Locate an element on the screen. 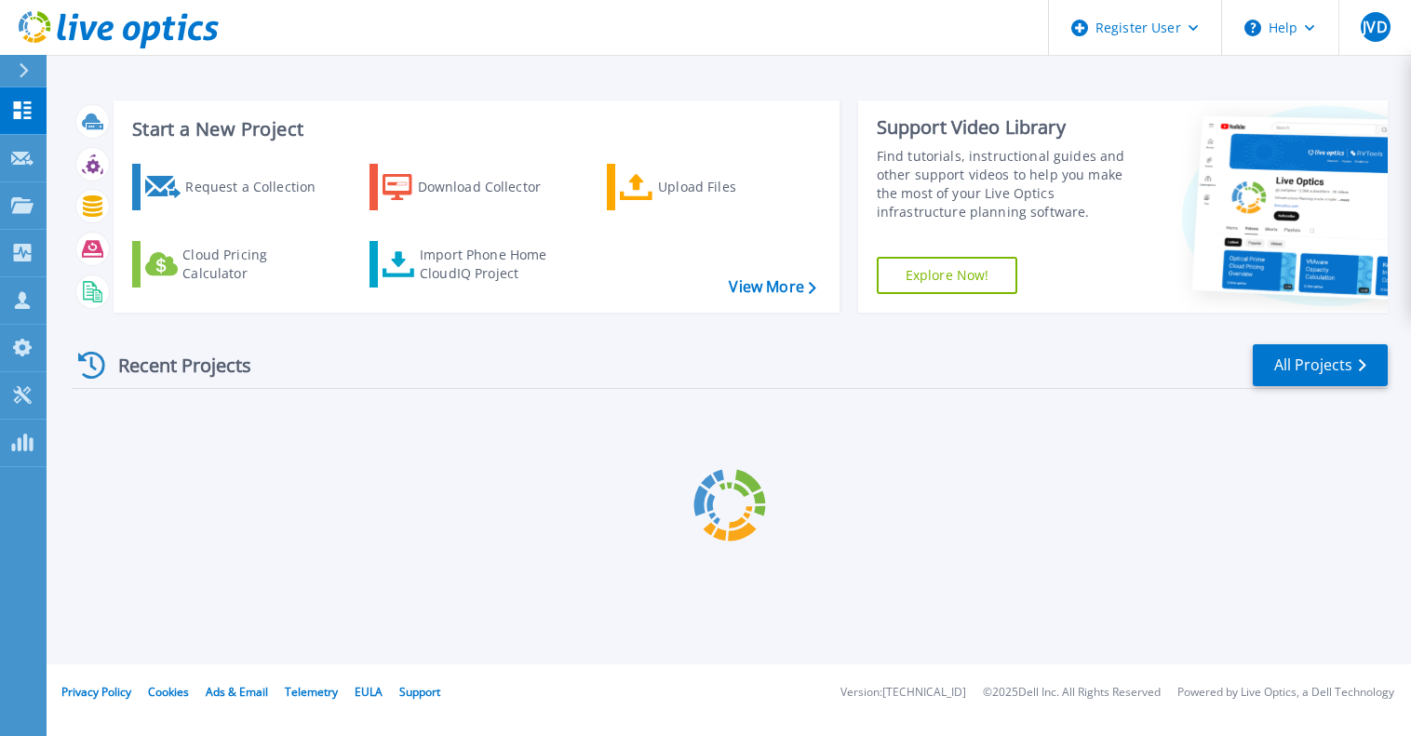 Image resolution: width=1411 pixels, height=736 pixels. li: © 2025 Dell Inc. All Rights Reserved is located at coordinates (1072, 693).